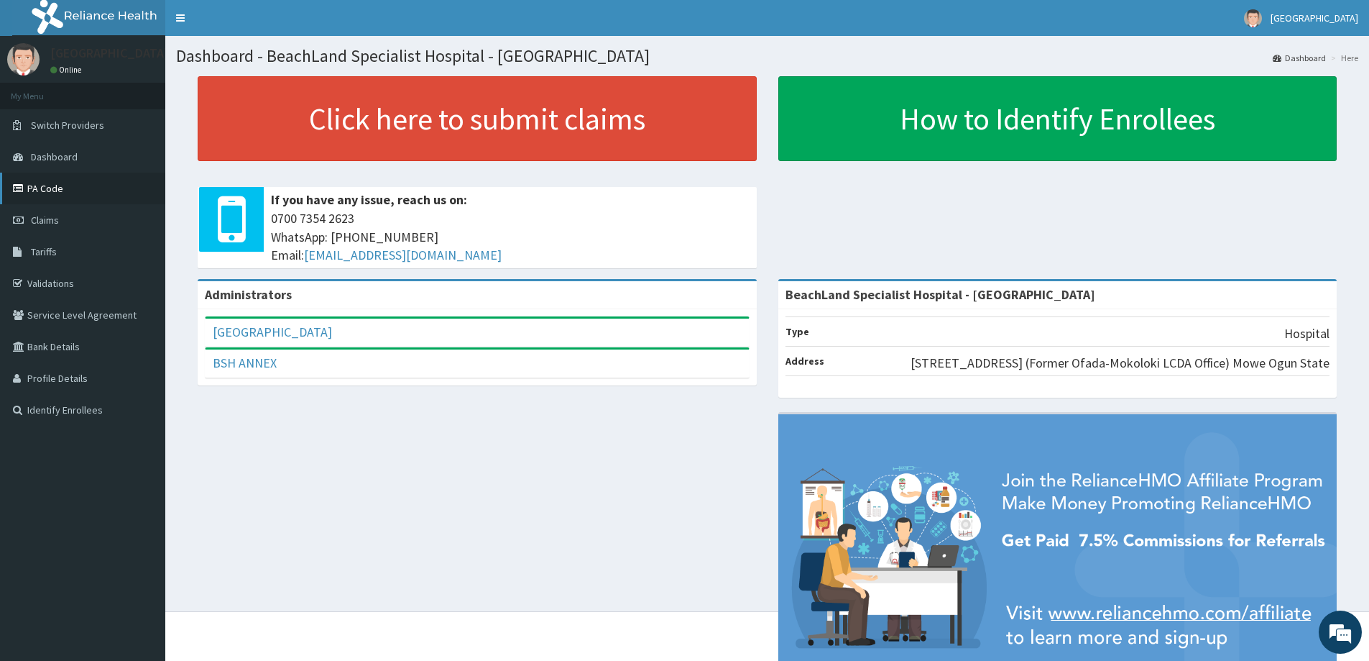 This screenshot has width=1369, height=661. Describe the element at coordinates (248, 294) in the screenshot. I see `b: Administrators` at that location.